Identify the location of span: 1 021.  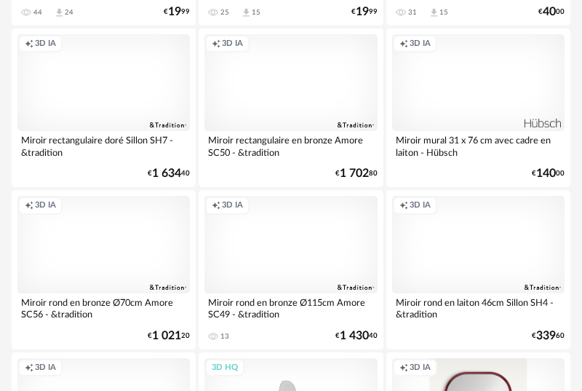
(167, 335).